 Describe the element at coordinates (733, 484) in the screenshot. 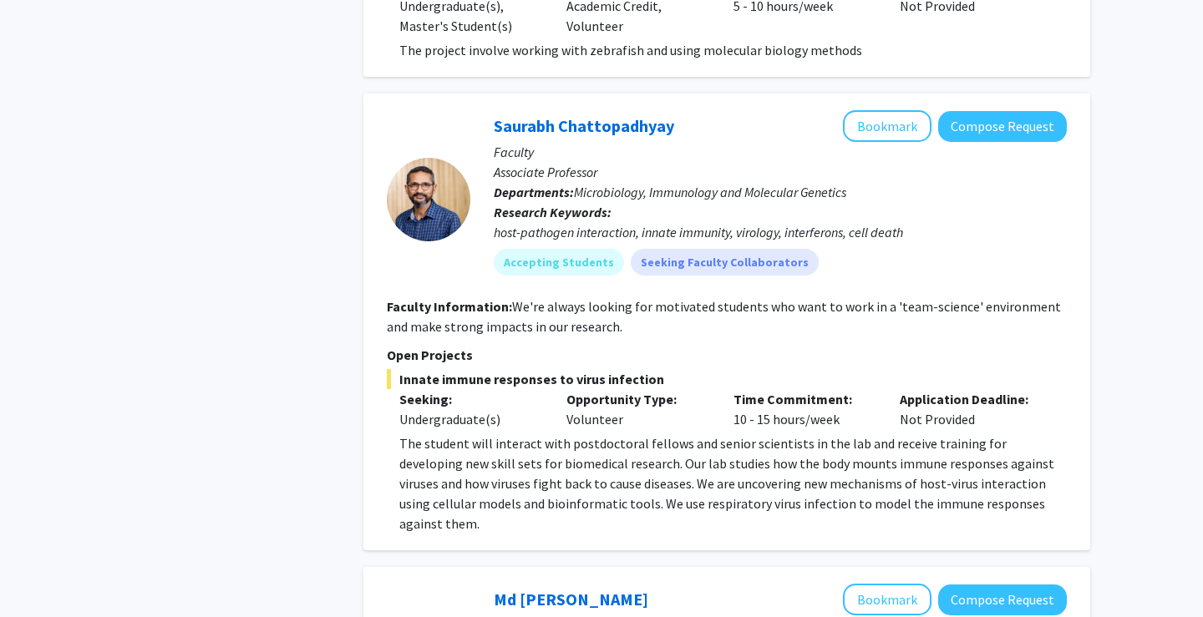

I see `p: The student will interact with postdoctoral fellows and senior scientists in the lab and receive ...` at that location.